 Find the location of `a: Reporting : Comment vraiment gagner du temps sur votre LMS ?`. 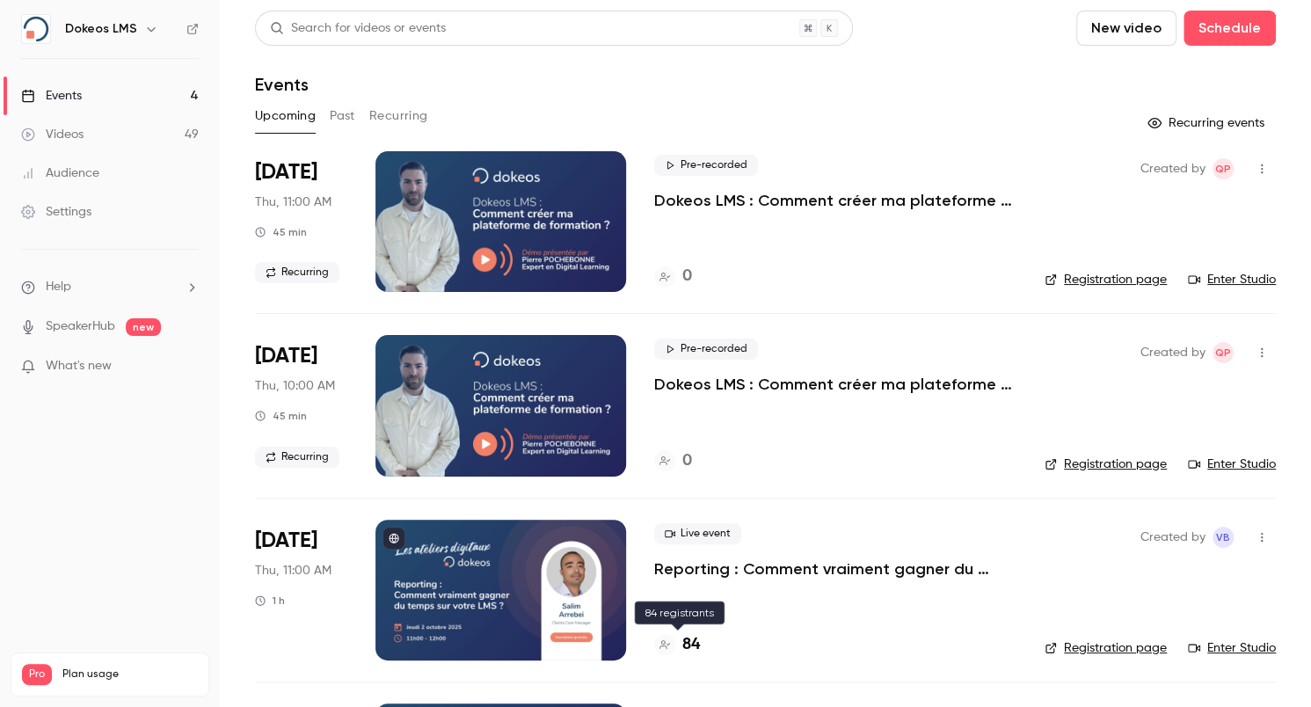

a: Reporting : Comment vraiment gagner du temps sur votre LMS ? is located at coordinates (835, 569).